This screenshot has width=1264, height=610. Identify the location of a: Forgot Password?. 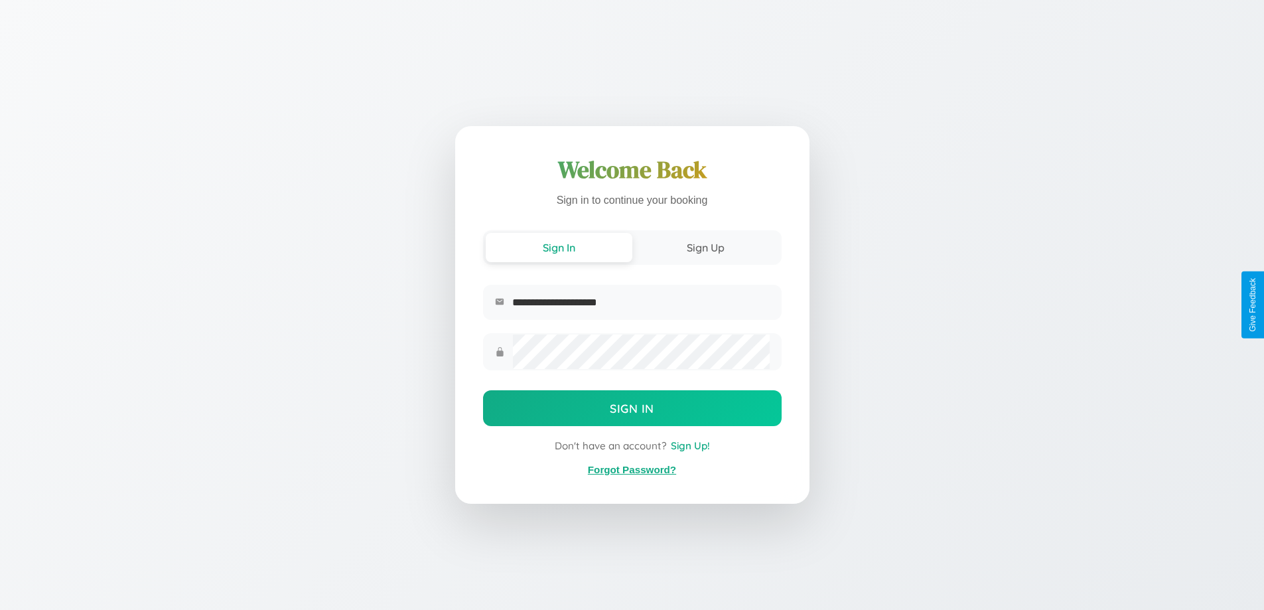
(632, 469).